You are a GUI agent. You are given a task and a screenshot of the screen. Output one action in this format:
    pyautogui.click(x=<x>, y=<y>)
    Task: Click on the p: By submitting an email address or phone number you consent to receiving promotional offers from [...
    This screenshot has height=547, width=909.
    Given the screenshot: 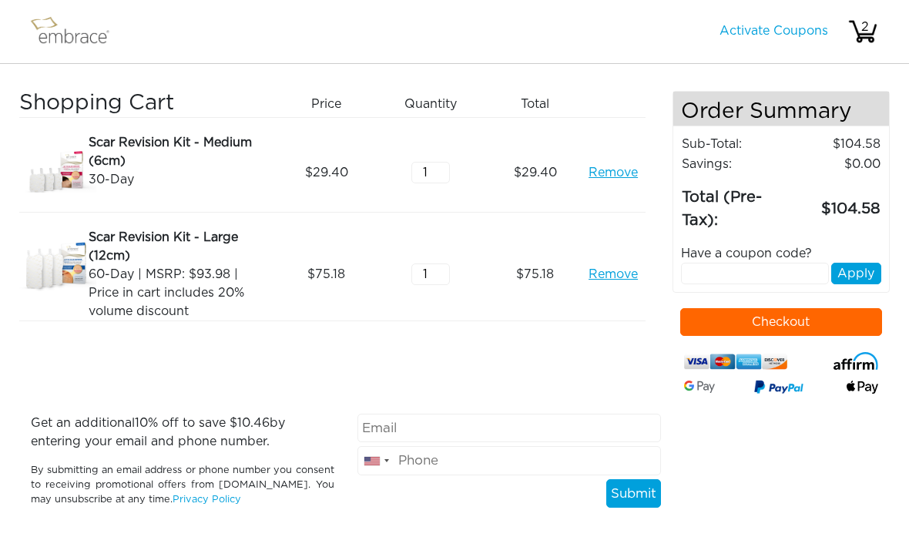 What is the action you would take?
    pyautogui.click(x=183, y=485)
    